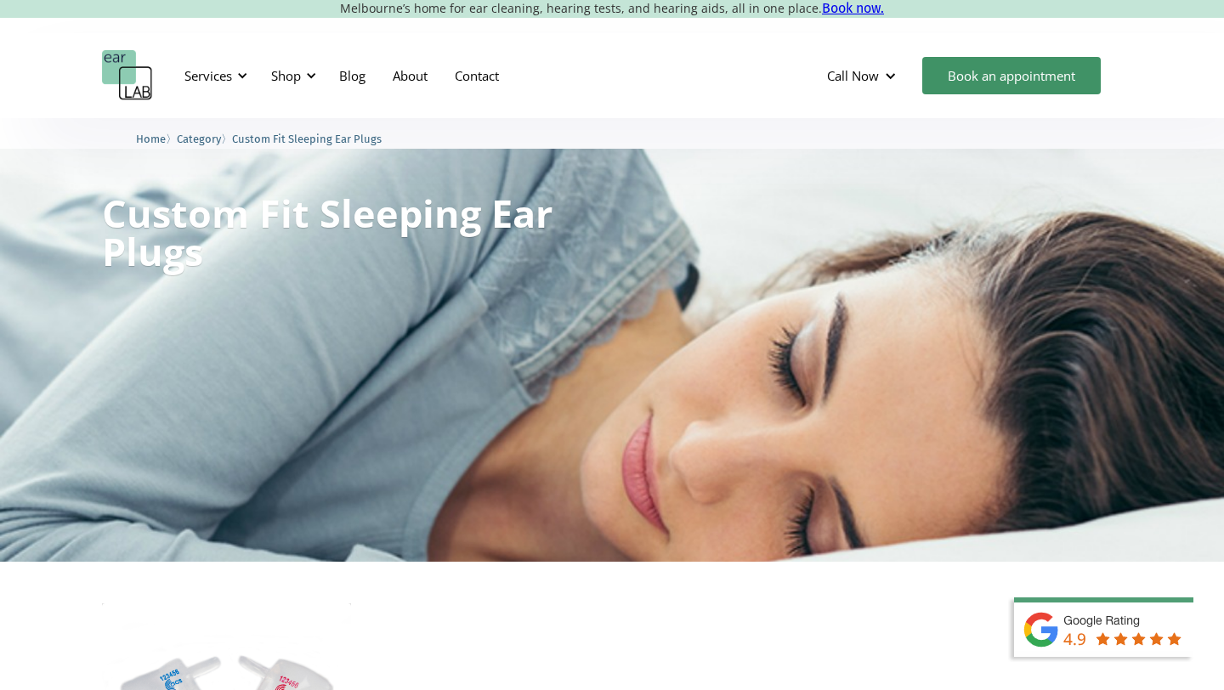  Describe the element at coordinates (1012, 76) in the screenshot. I see `a: Book an appointment` at that location.